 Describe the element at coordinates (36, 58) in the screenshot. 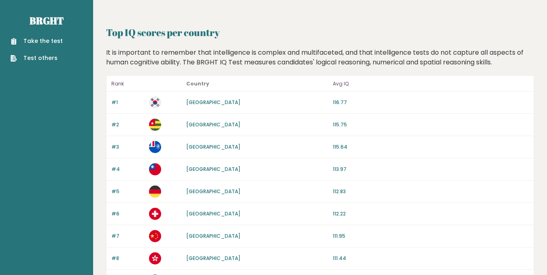

I see `a: Test others` at that location.